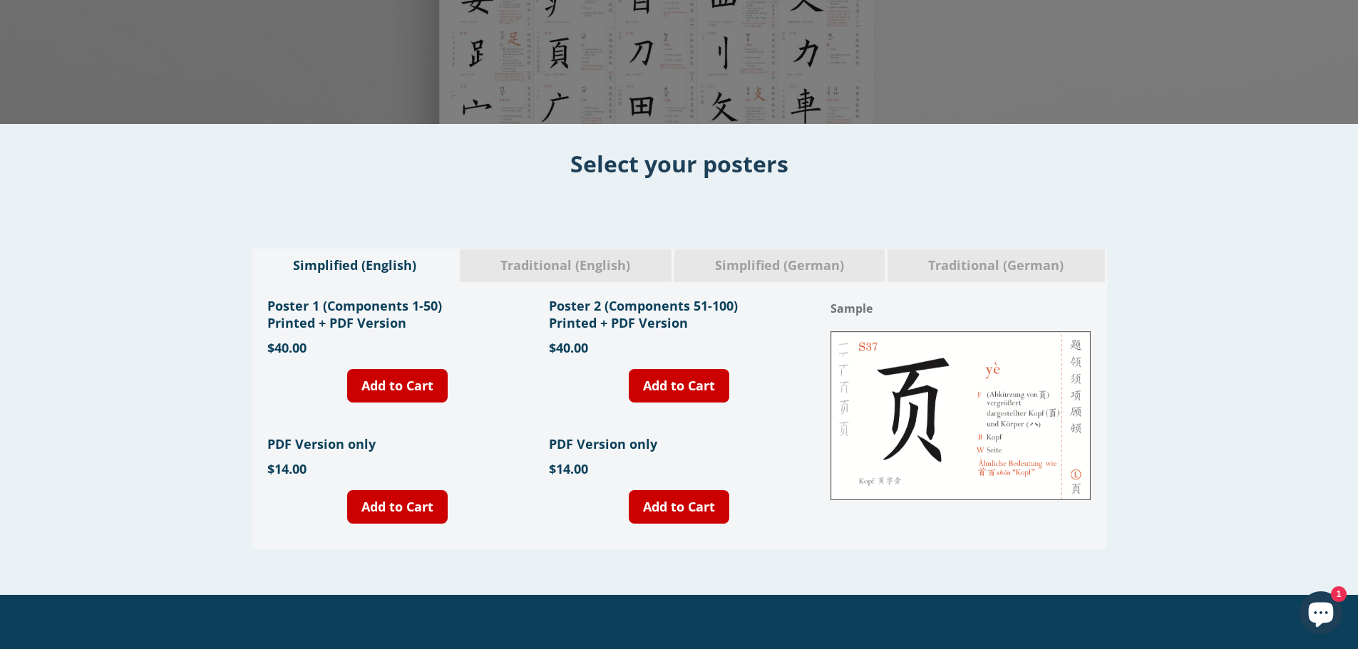 This screenshot has width=1358, height=649. Describe the element at coordinates (780, 266) in the screenshot. I see `span: Simplified (German)` at that location.